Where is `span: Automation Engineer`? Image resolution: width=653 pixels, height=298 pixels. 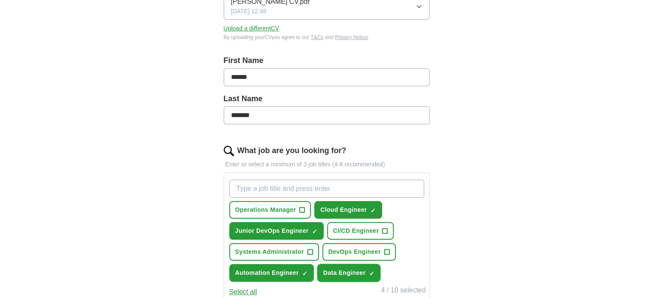 span: Automation Engineer is located at coordinates (267, 273).